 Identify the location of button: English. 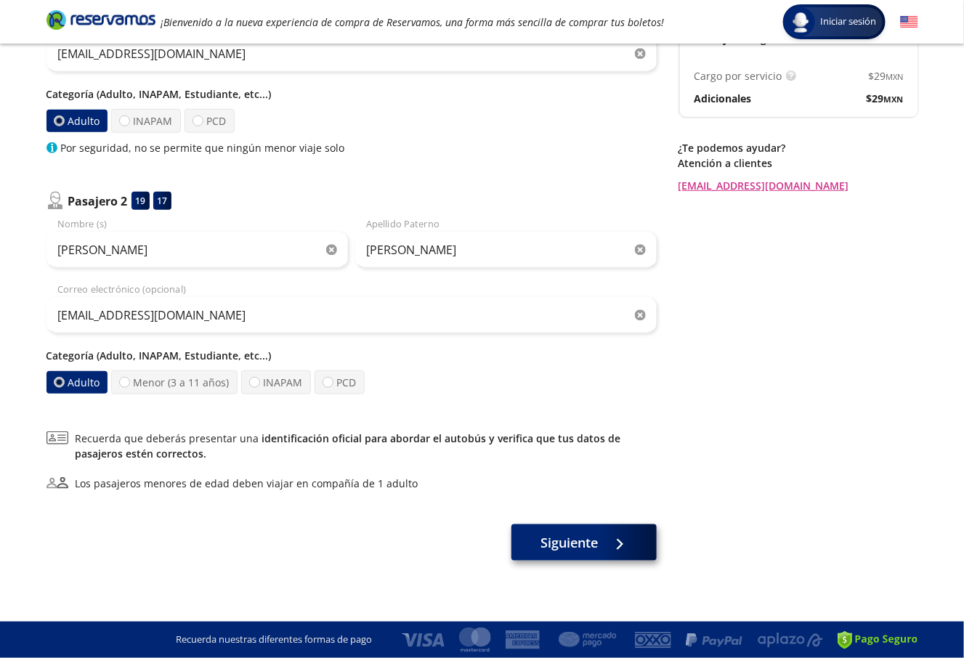
(909, 22).